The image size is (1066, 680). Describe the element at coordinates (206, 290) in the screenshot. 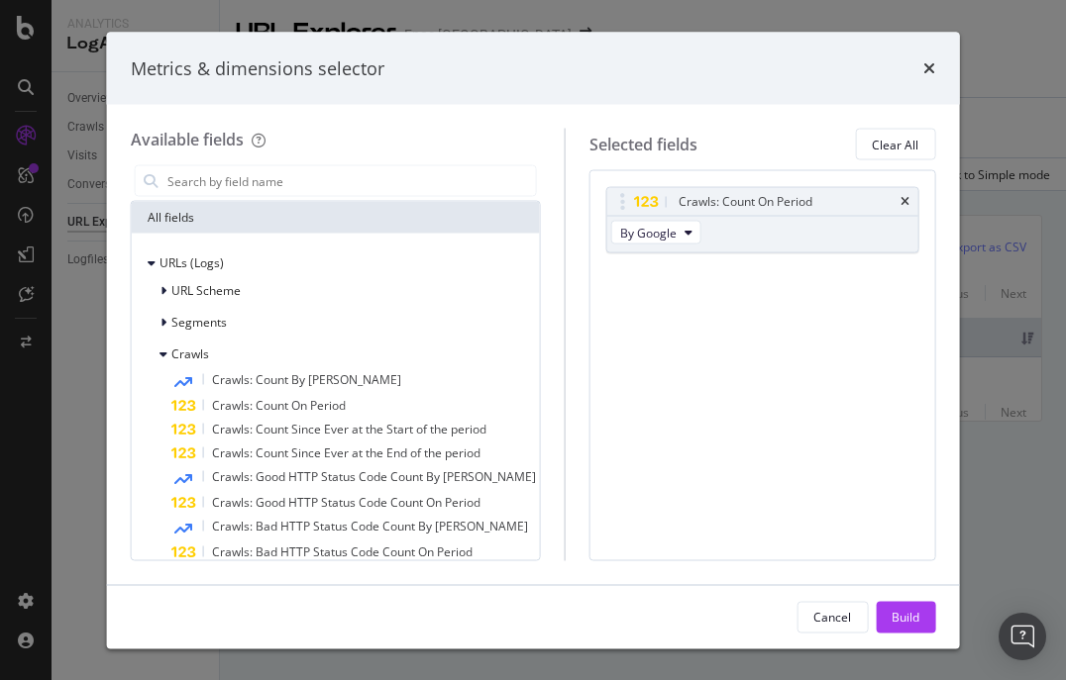

I see `span: URL Scheme` at that location.